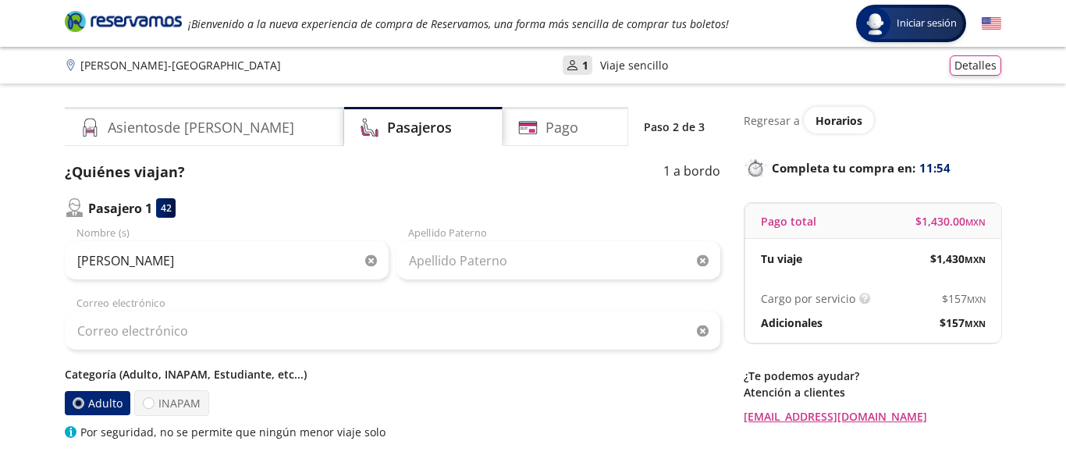  I want to click on button: Detalles, so click(975, 66).